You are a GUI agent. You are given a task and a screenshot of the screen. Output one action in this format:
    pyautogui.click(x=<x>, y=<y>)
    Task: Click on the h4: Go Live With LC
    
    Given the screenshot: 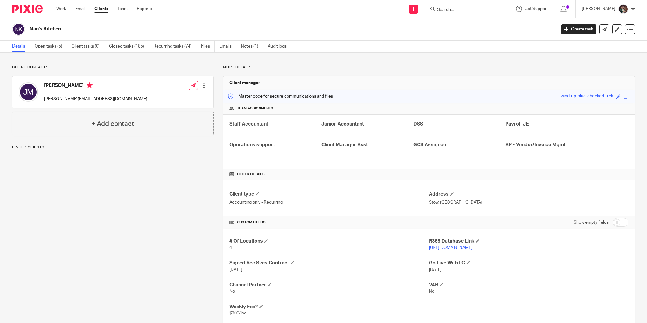 What is the action you would take?
    pyautogui.click(x=528, y=263)
    